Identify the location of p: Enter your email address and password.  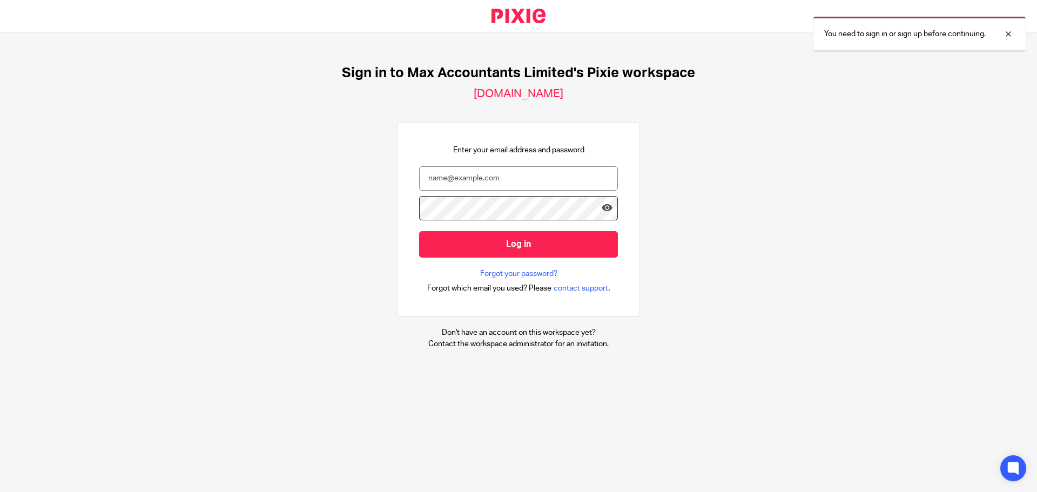
(519, 150).